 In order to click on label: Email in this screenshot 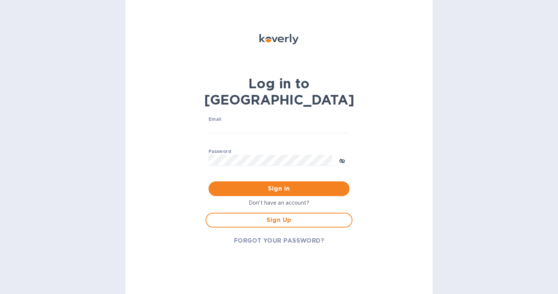, I will do `click(215, 119)`.